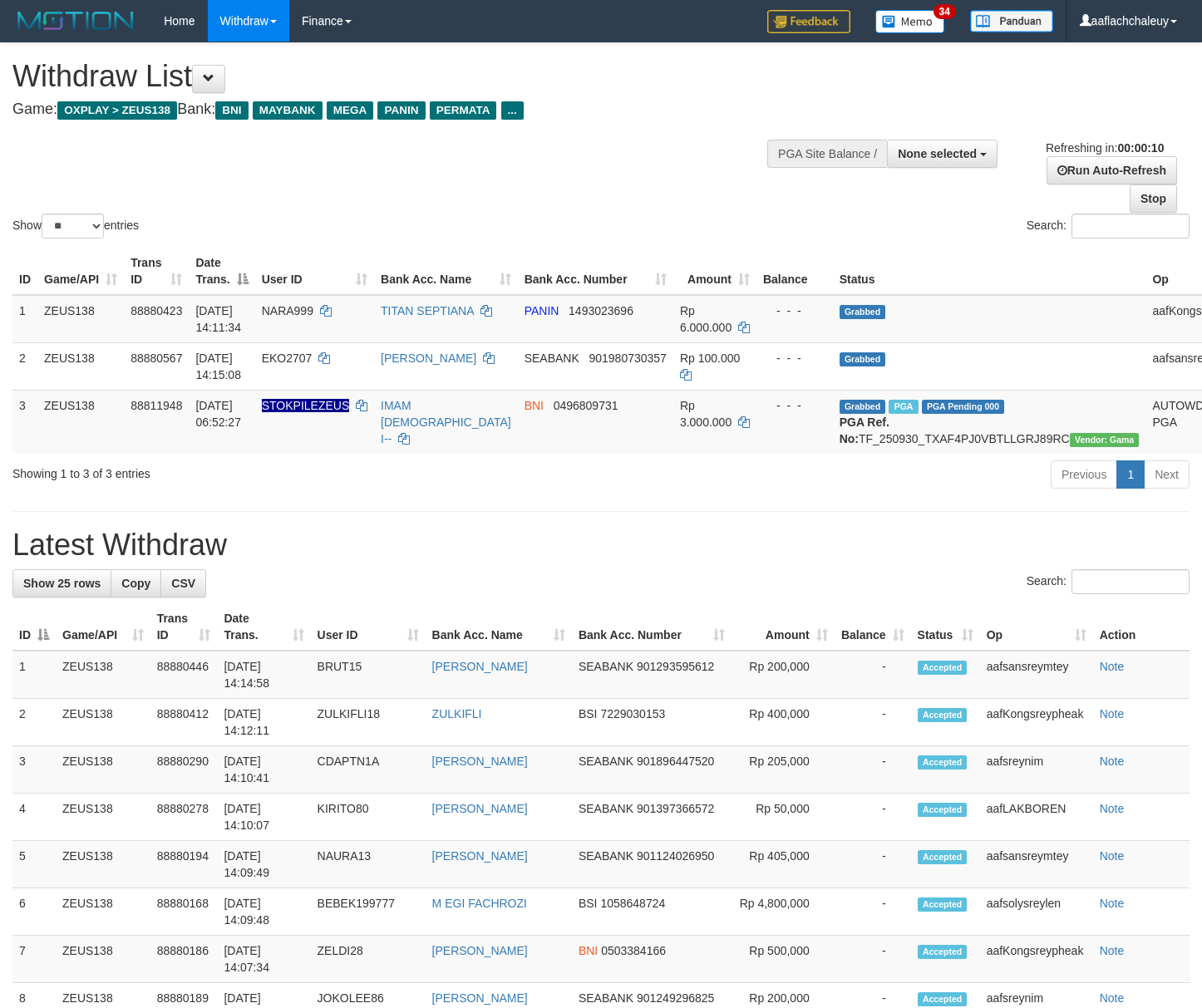 The width and height of the screenshot is (1202, 1008). I want to click on span: MAYBANK, so click(287, 111).